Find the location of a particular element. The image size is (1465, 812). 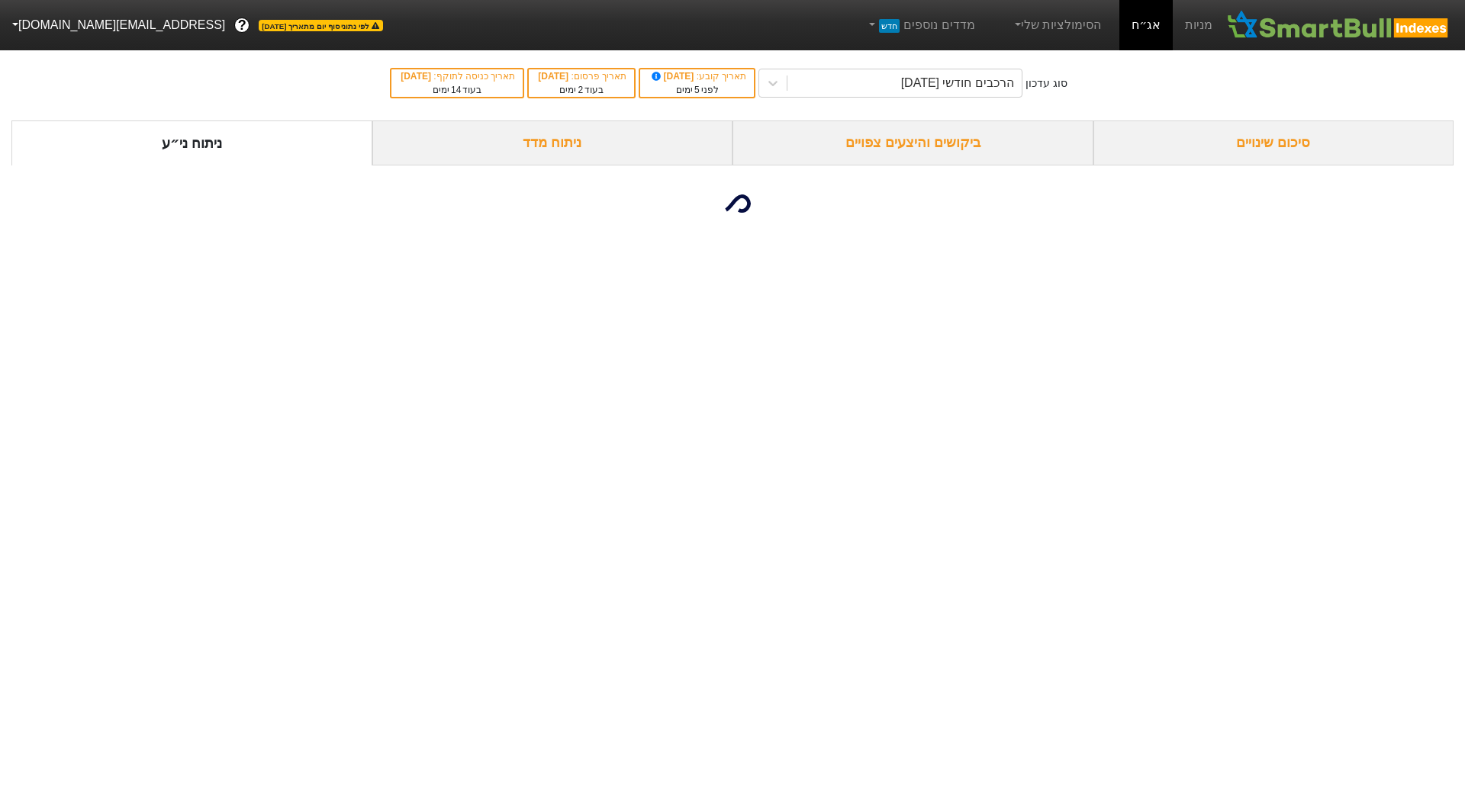

a: מדדים נוספיםחדש is located at coordinates (920, 25).